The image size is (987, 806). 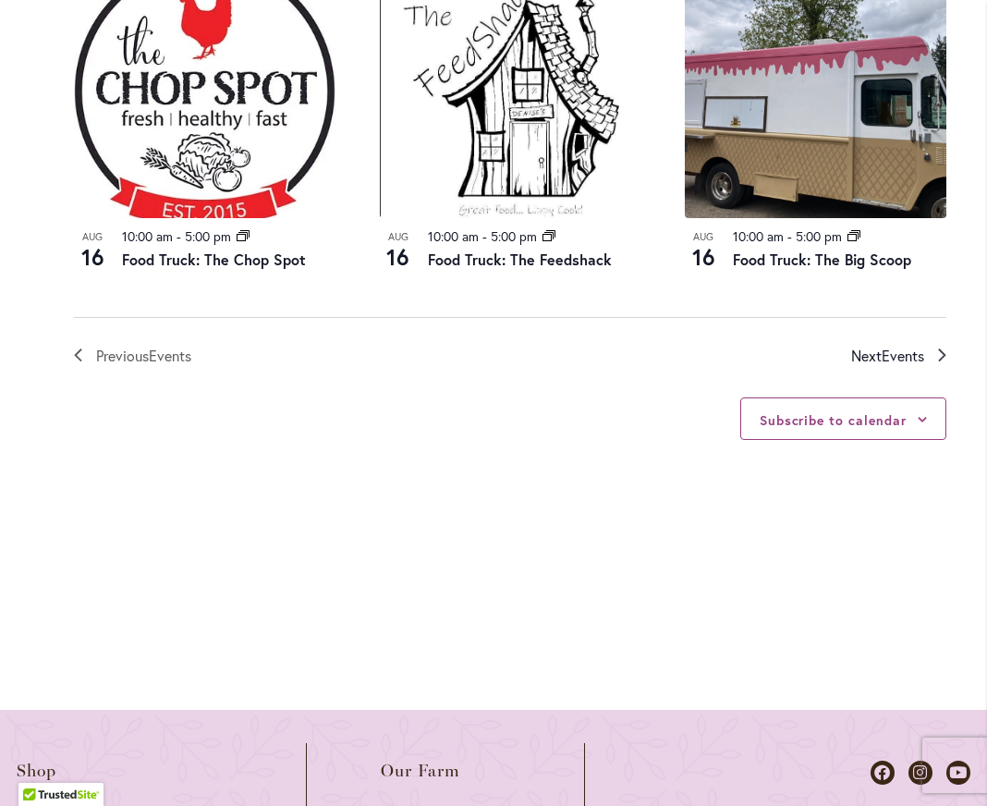 I want to click on a: Food Truck: The Feedshack, so click(x=519, y=259).